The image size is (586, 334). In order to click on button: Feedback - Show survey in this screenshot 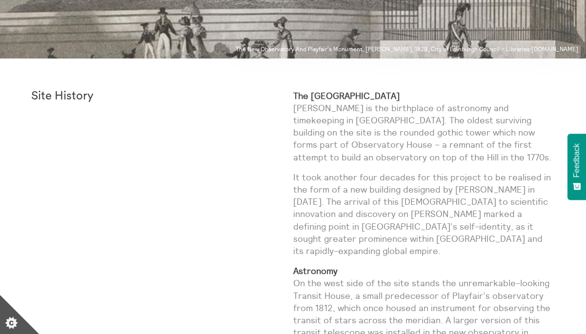, I will do `click(577, 167)`.